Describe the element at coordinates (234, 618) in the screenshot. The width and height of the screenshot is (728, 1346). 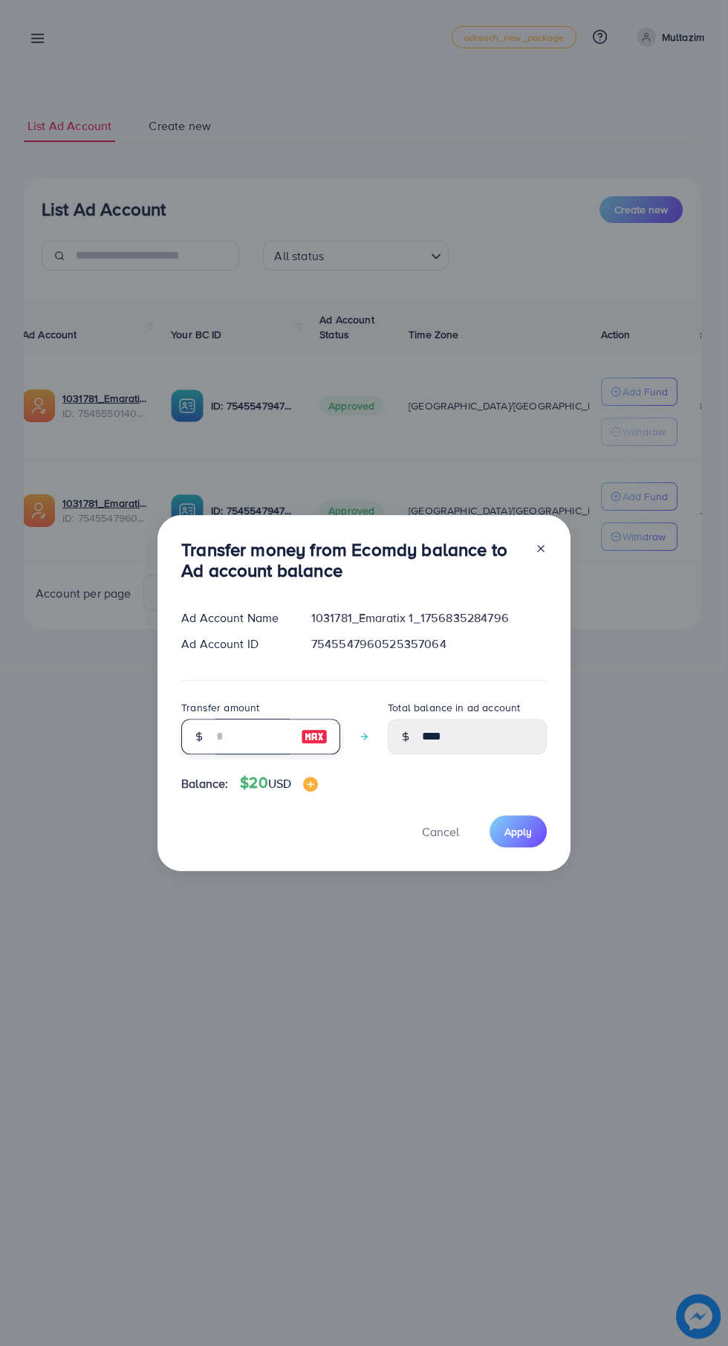
I see `div: Ad Account Name` at that location.